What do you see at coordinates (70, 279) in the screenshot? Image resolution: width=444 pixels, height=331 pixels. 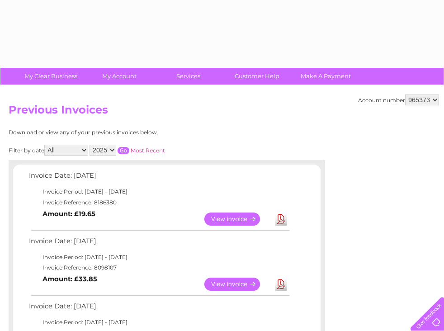 I see `b: Amount: £33.85` at bounding box center [70, 279].